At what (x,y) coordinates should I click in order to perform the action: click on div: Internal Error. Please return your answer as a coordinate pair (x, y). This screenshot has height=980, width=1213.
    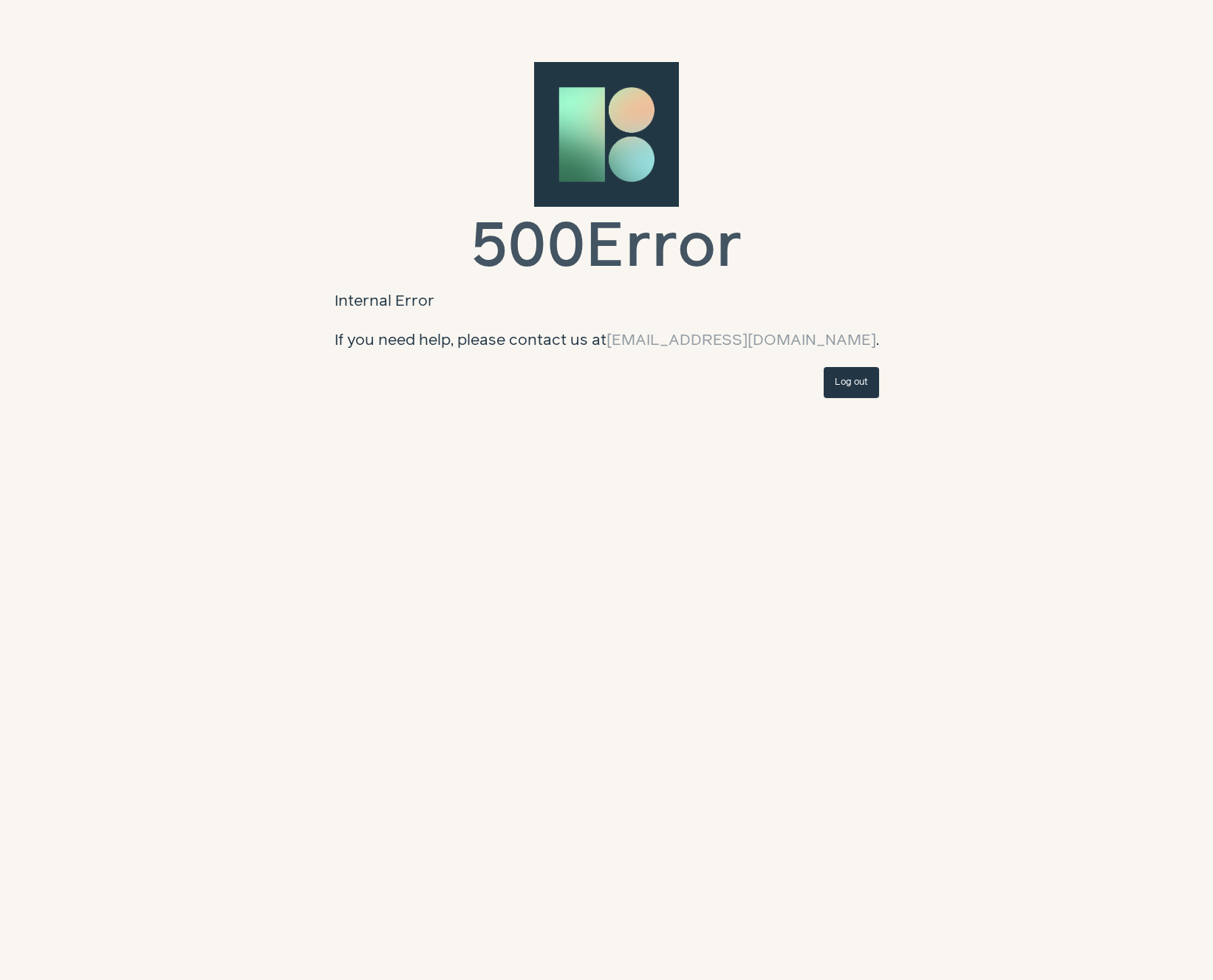
    Looking at the image, I should click on (607, 301).